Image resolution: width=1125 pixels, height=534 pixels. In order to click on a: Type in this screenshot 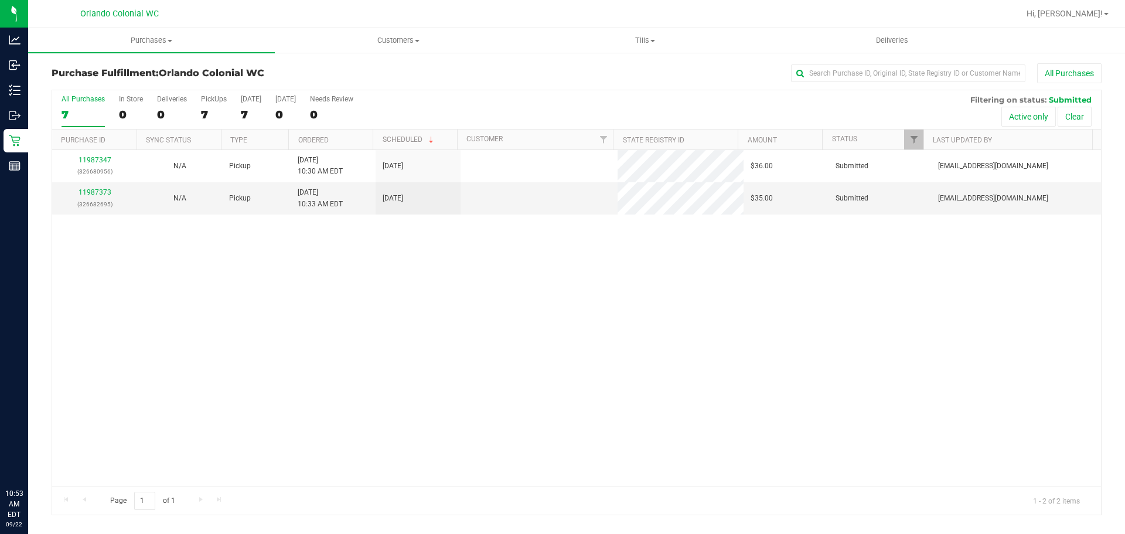, I will do `click(238, 140)`.